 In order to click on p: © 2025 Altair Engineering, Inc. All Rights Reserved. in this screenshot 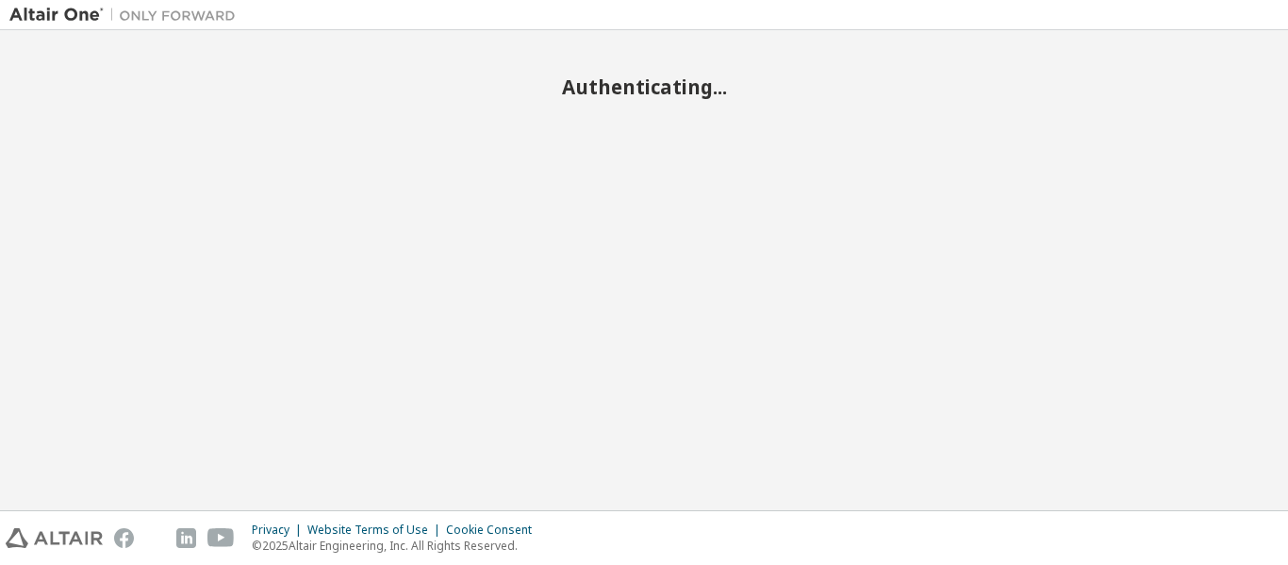, I will do `click(397, 545)`.